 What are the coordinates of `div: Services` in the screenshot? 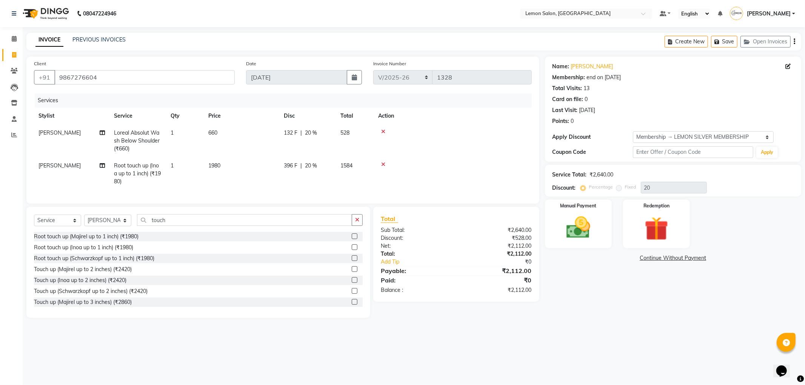 It's located at (286, 100).